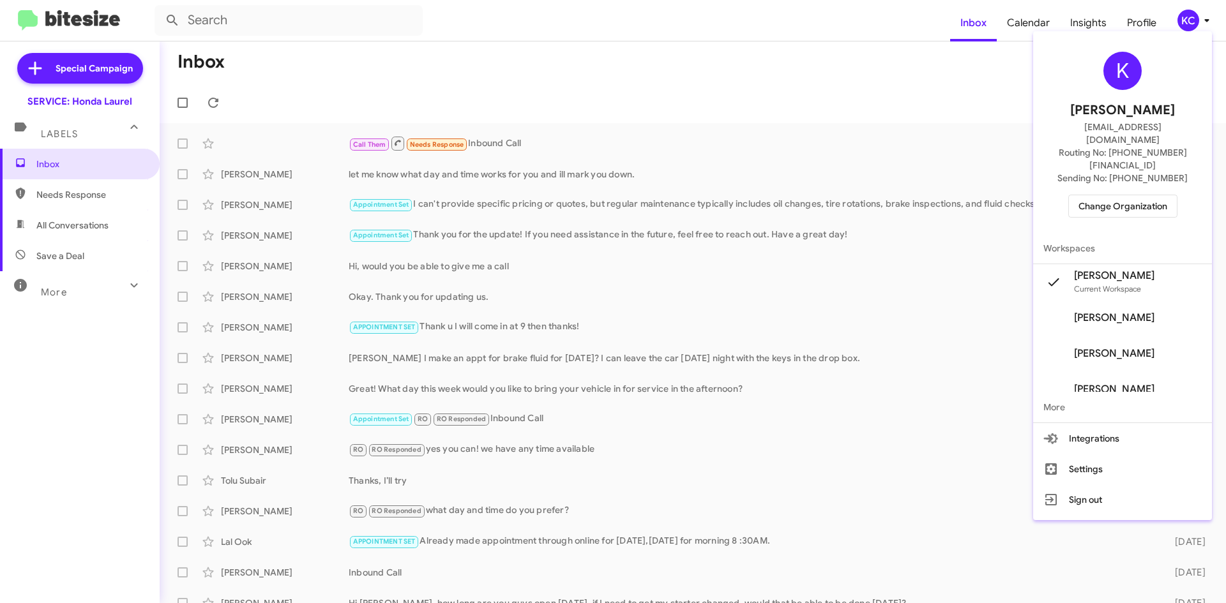  What do you see at coordinates (1123, 407) in the screenshot?
I see `span: More` at bounding box center [1123, 407].